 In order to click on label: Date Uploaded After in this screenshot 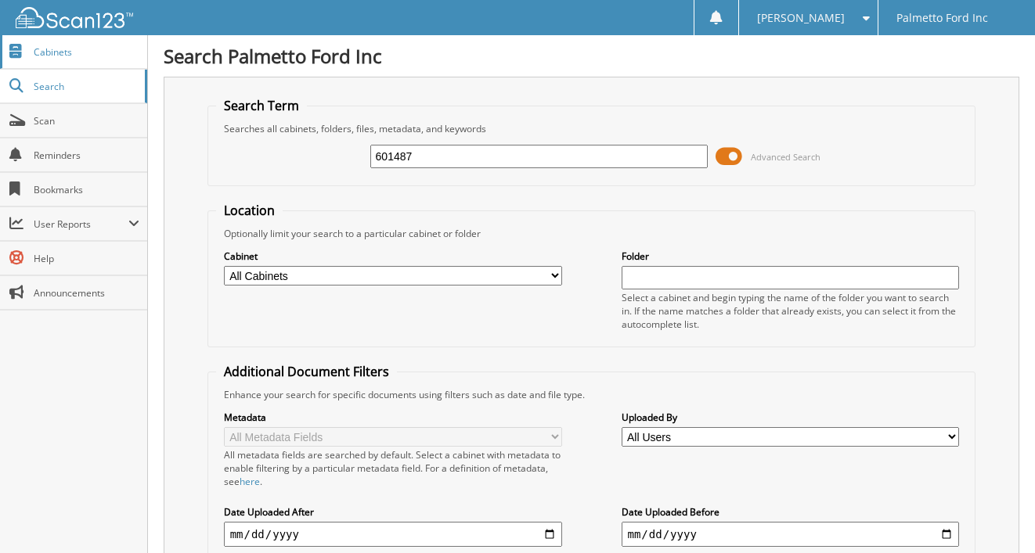, I will do `click(393, 512)`.